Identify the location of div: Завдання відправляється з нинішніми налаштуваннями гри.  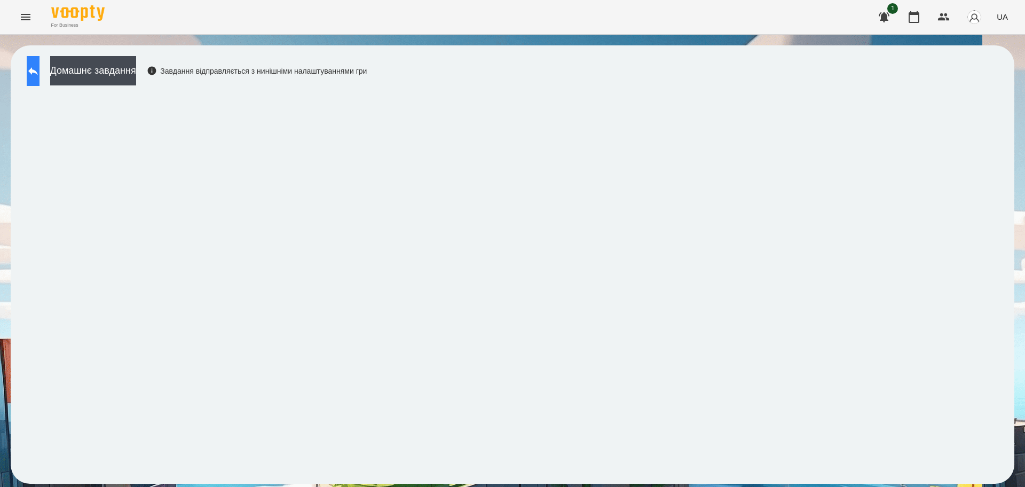
(257, 71).